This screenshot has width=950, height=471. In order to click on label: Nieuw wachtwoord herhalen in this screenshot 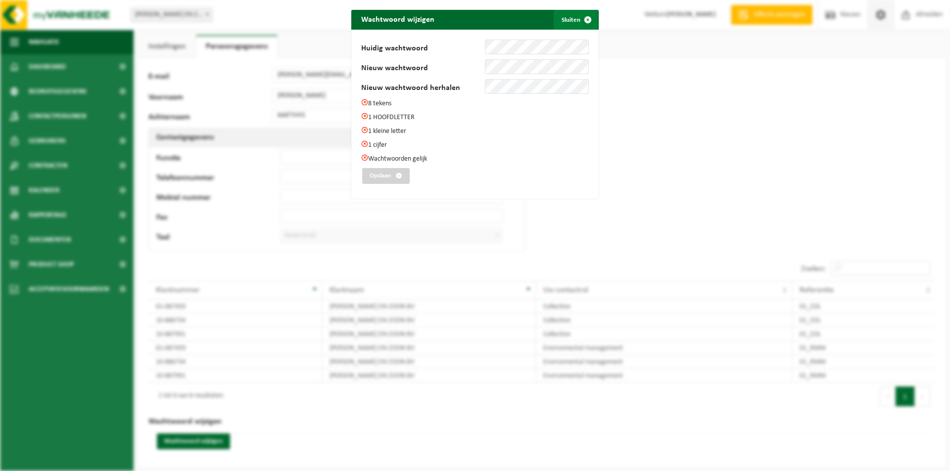, I will do `click(423, 89)`.